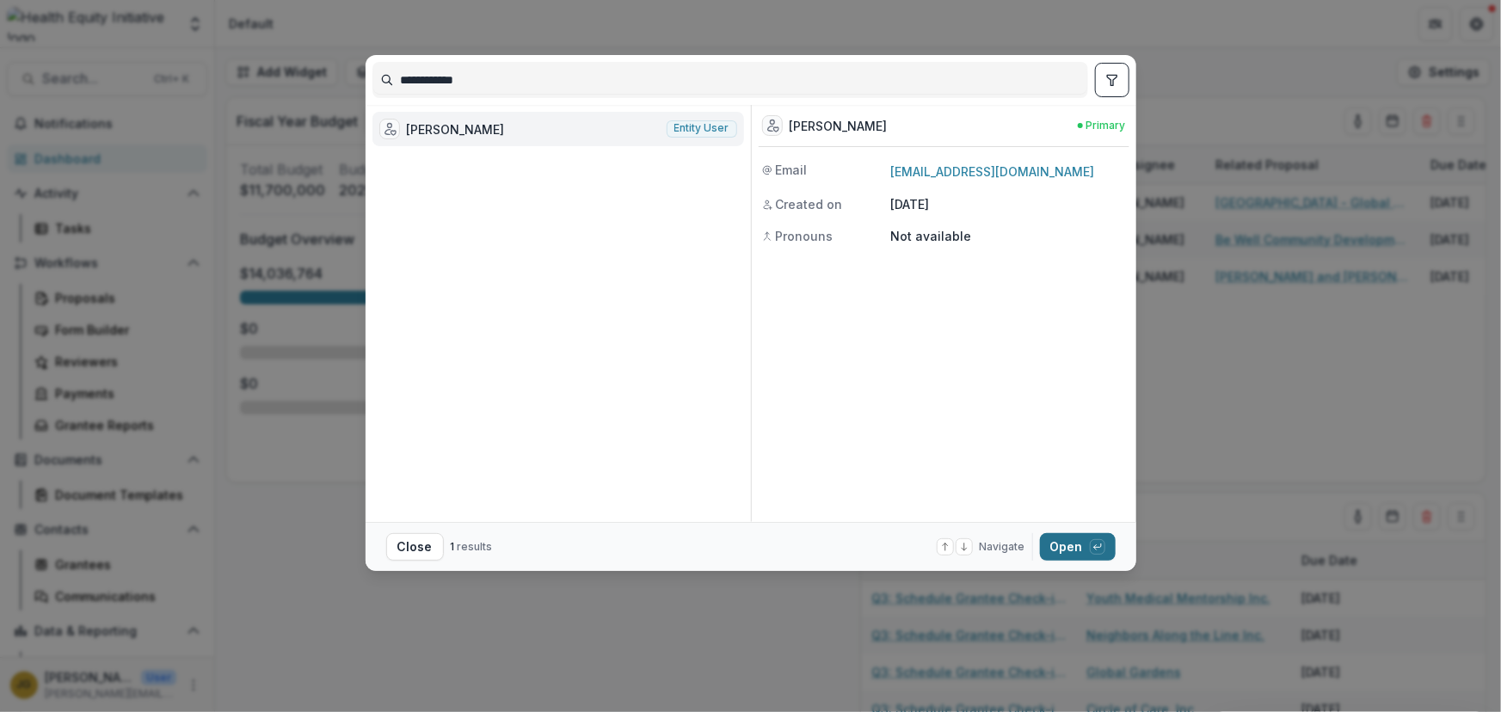 This screenshot has height=712, width=1501. I want to click on button: Open, so click(1077, 547).